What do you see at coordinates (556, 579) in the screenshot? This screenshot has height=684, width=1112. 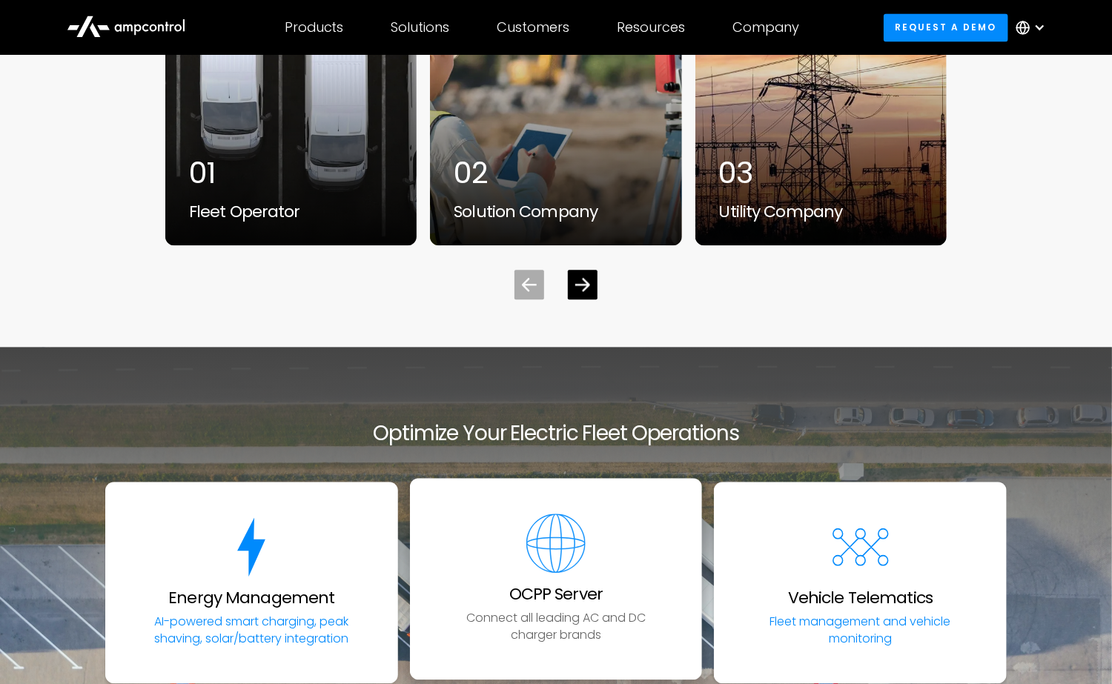 I see `a: software for EV fleetsOCPP ServerConnect all leading AC and DC charger brands` at bounding box center [556, 579].